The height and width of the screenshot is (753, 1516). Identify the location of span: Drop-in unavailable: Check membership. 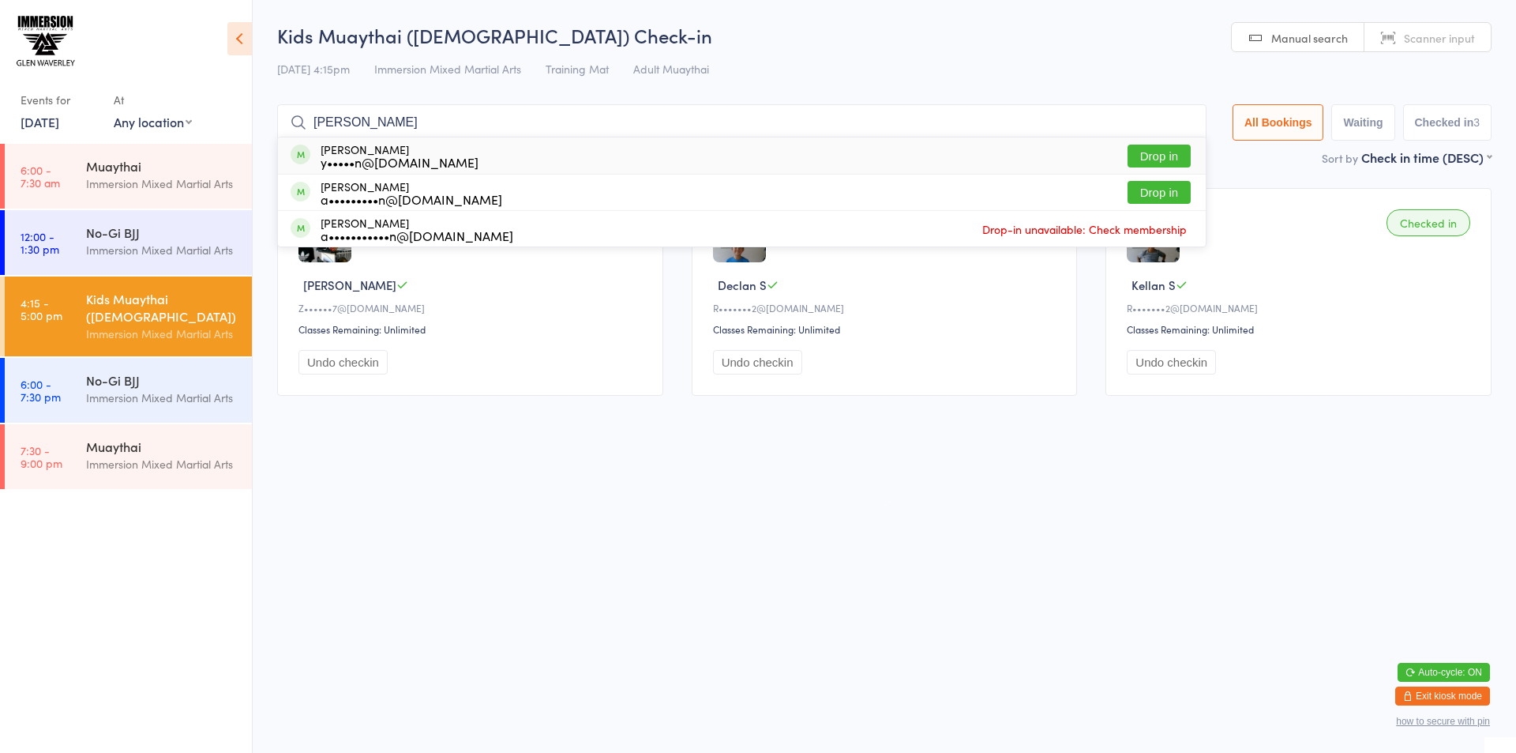
(1084, 229).